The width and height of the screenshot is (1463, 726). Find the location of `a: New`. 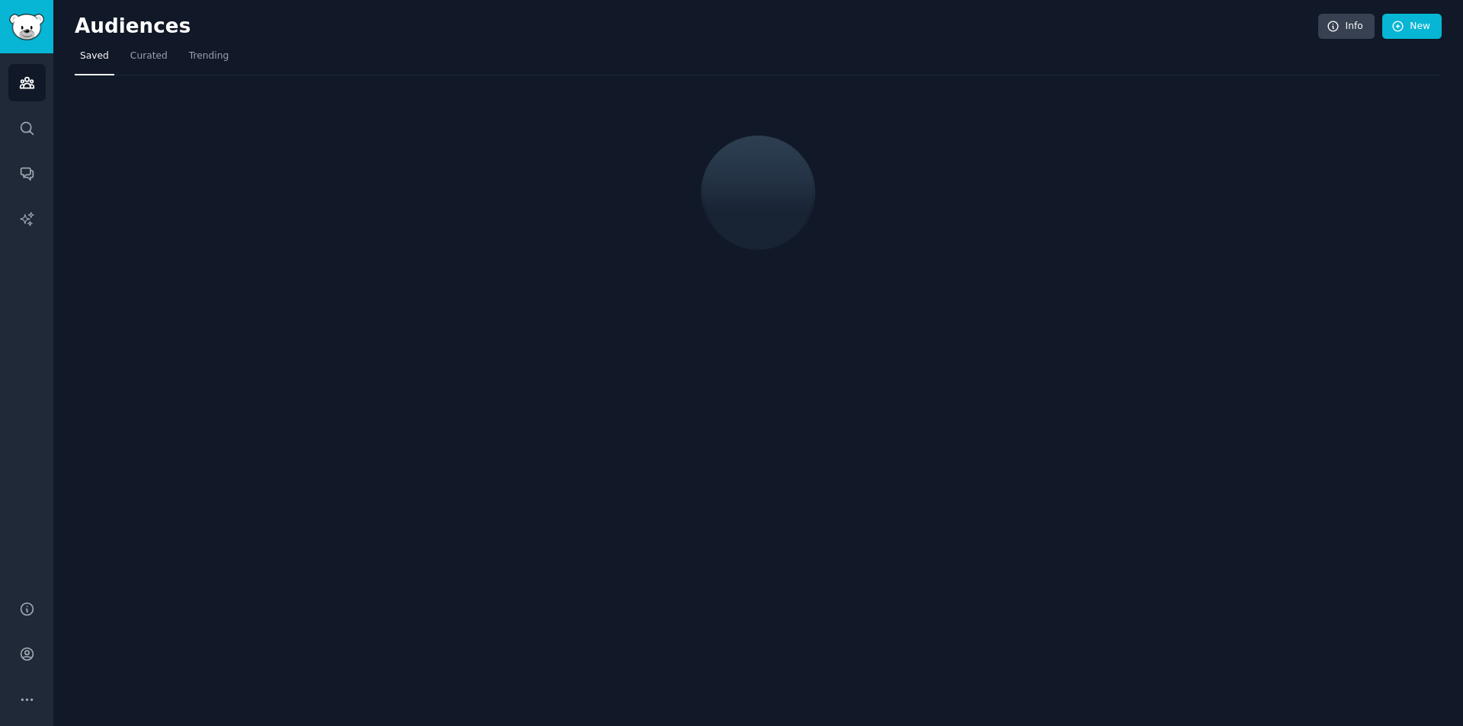

a: New is located at coordinates (1412, 27).